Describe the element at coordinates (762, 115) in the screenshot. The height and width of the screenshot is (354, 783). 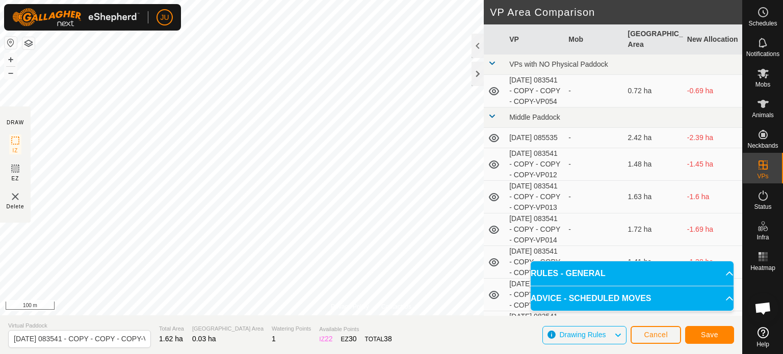
I see `span: Animals` at that location.